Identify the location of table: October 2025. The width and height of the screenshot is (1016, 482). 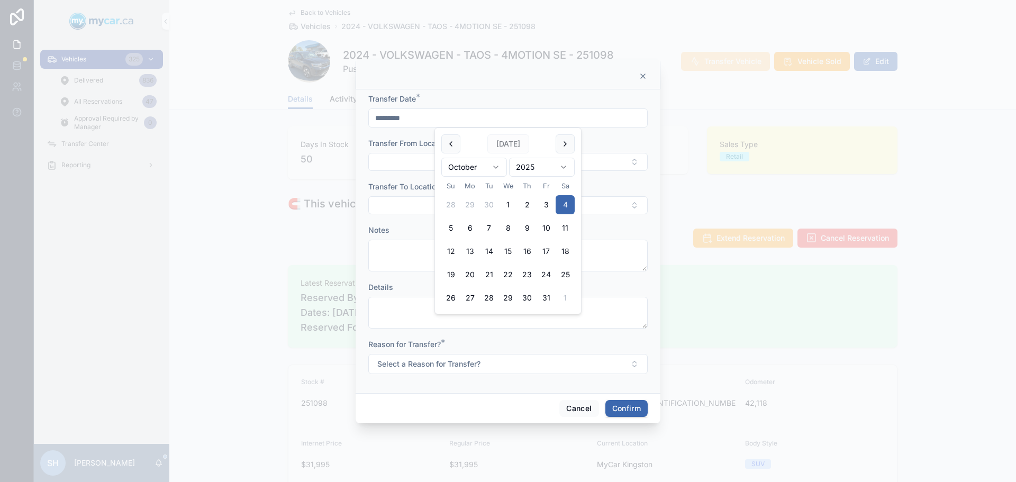
(508, 244).